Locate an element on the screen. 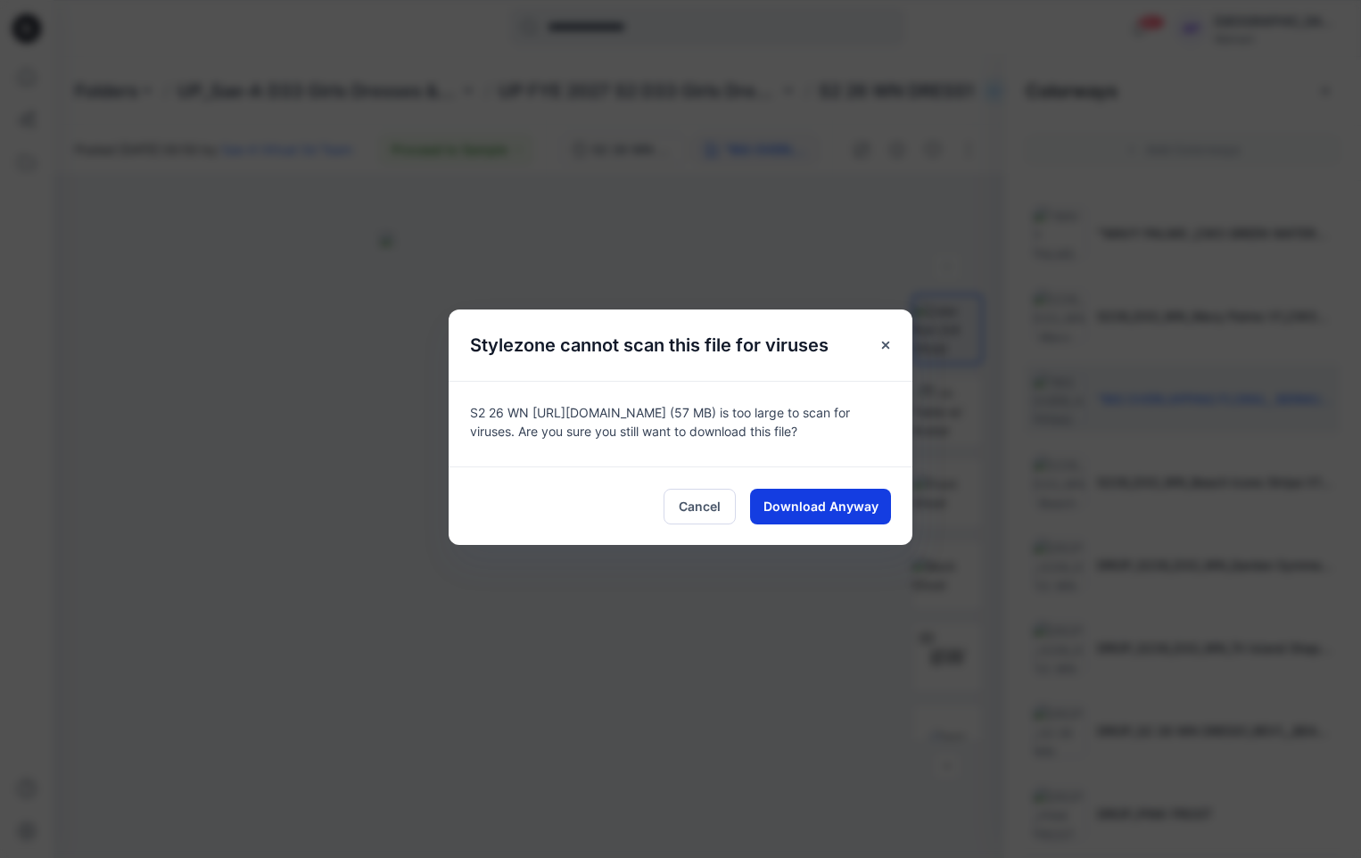  h5: Stylezone cannot scan this file for viruses is located at coordinates (649, 345).